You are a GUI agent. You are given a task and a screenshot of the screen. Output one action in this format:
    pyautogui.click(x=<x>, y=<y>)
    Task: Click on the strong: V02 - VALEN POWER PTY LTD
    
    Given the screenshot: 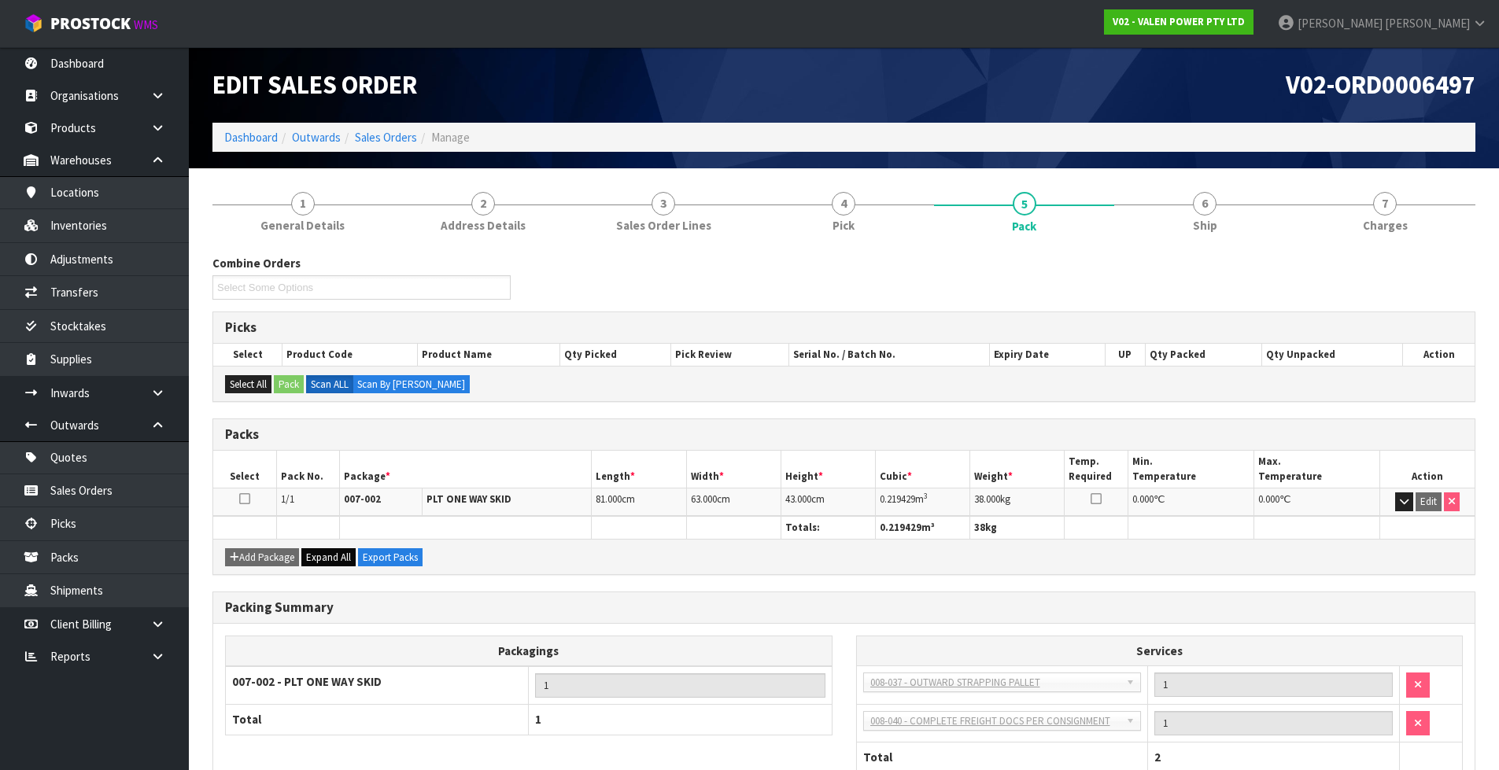 What is the action you would take?
    pyautogui.click(x=1178, y=21)
    